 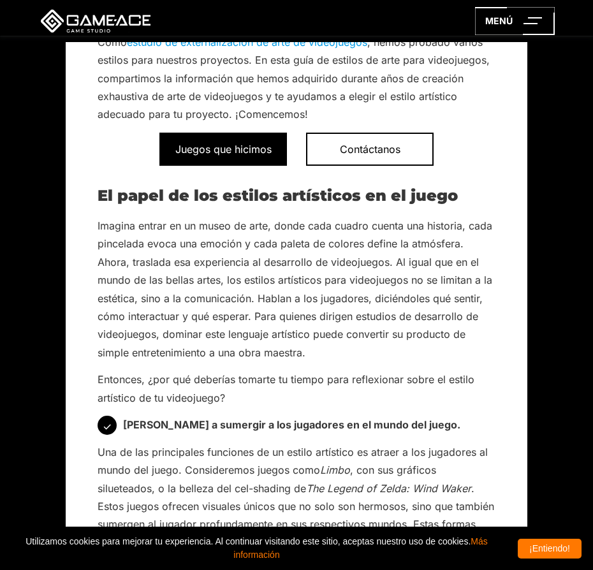 What do you see at coordinates (248, 541) in the screenshot?
I see `font: Utilizamos cookies para mejorar tu experiencia. Al continuar visitando este sitio, aceptas nuestr...` at bounding box center [248, 541].